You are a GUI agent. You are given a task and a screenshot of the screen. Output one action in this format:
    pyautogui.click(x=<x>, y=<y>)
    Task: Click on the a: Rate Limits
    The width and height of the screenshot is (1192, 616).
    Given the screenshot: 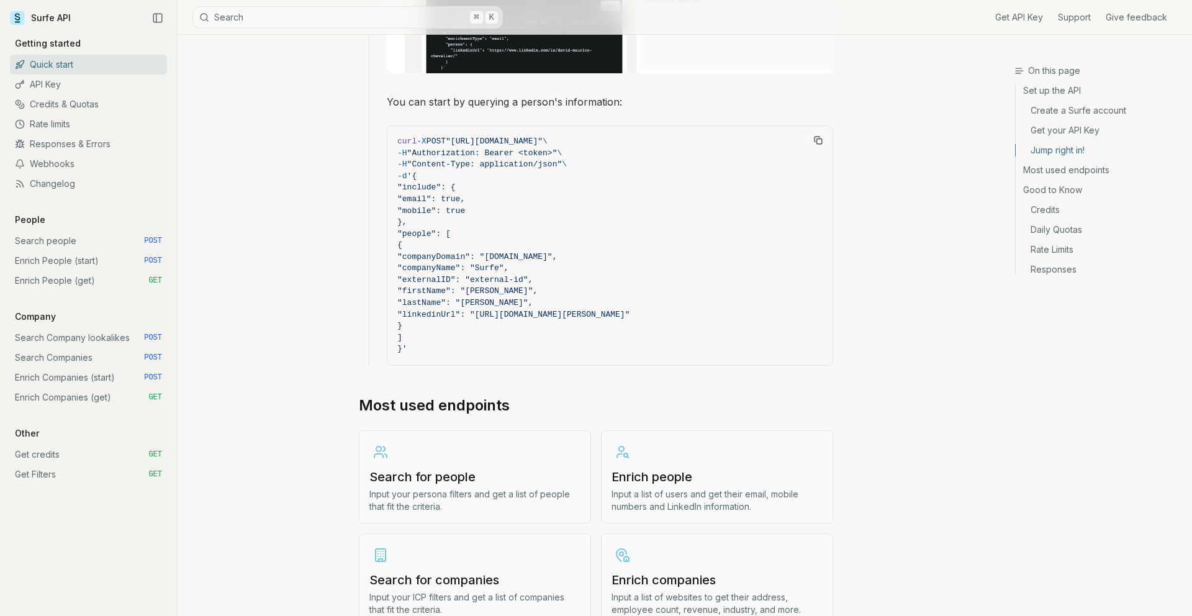 What is the action you would take?
    pyautogui.click(x=1099, y=250)
    